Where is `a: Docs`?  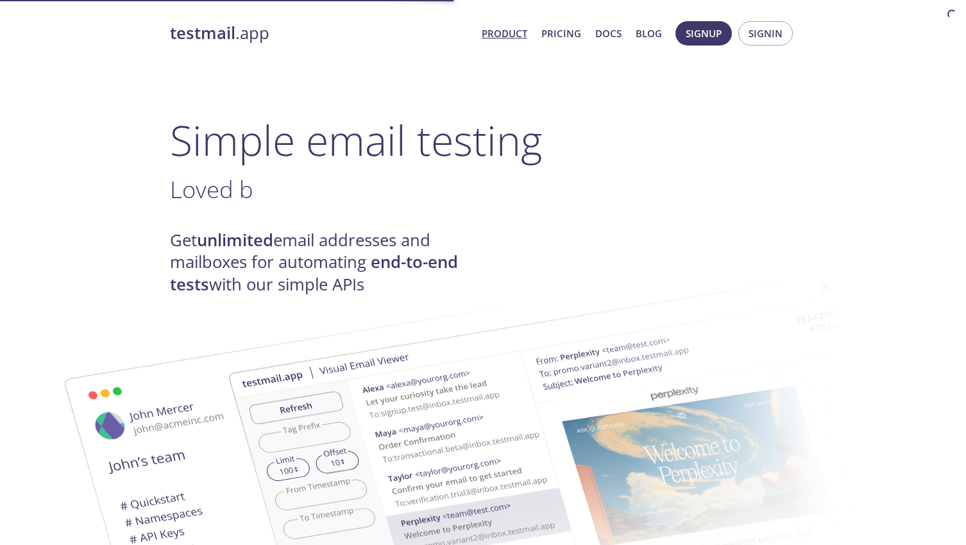 a: Docs is located at coordinates (608, 33).